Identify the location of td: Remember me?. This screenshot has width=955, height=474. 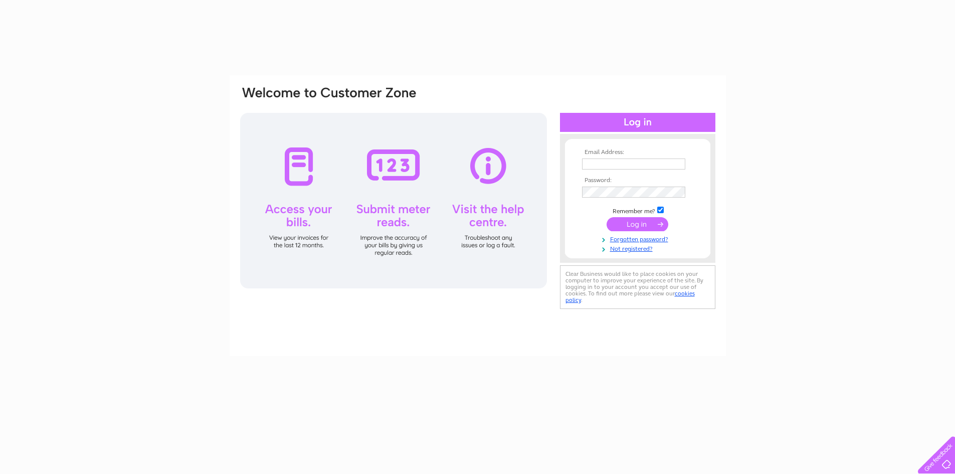
(638, 210).